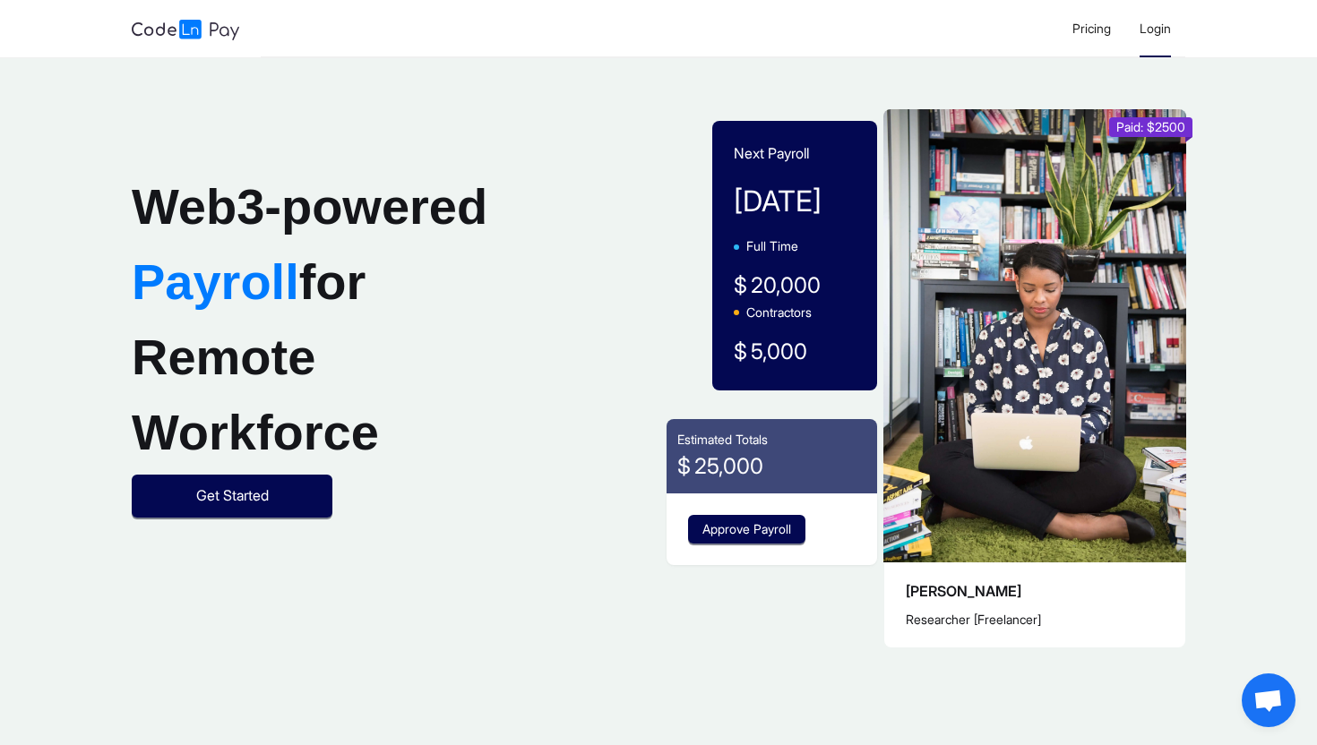  I want to click on span: Approve Payroll, so click(746, 529).